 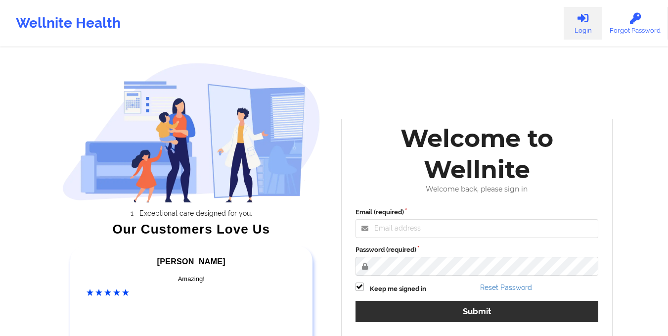 What do you see at coordinates (191, 132) in the screenshot?
I see `img: wellnite-auth-hero_200.c722682e.png` at bounding box center [191, 132].